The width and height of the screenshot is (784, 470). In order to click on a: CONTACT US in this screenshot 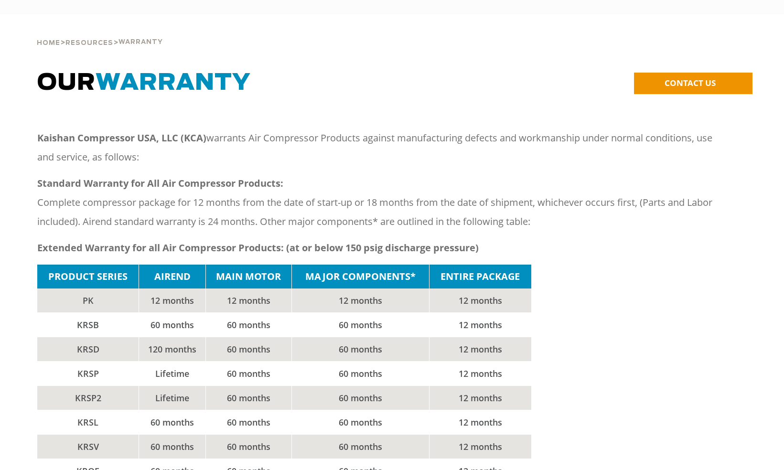, I will do `click(693, 83)`.